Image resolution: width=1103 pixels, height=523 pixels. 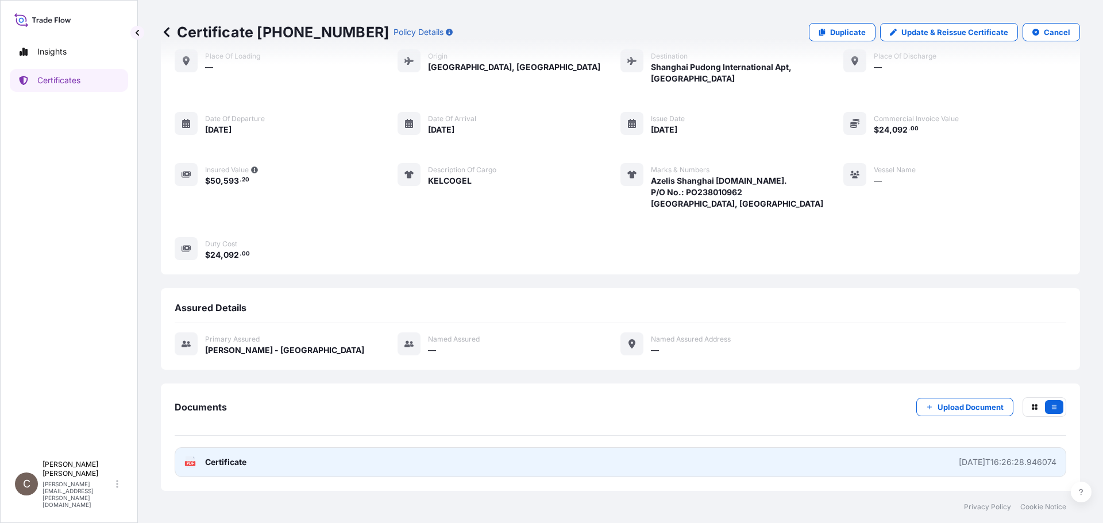 What do you see at coordinates (69, 80) in the screenshot?
I see `a: Certificates` at bounding box center [69, 80].